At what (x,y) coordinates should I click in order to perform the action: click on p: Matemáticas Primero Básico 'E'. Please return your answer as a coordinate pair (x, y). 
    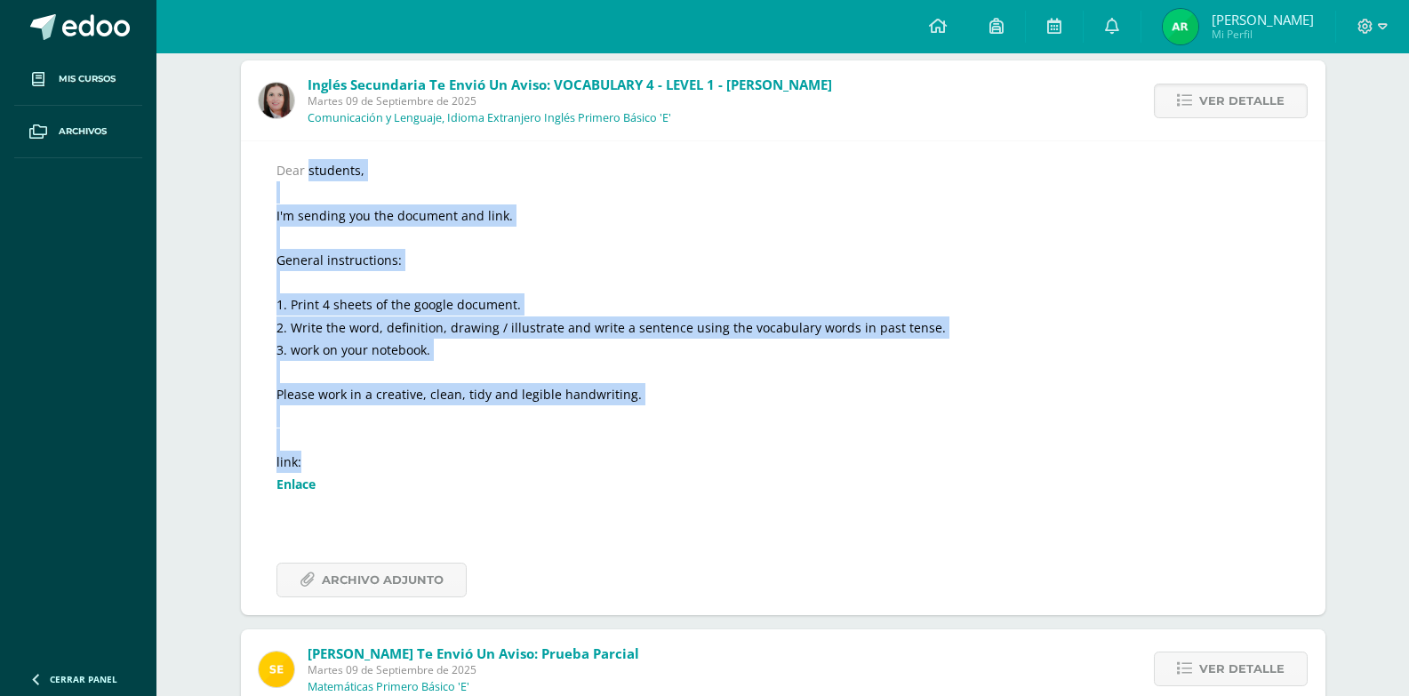
    Looking at the image, I should click on (388, 687).